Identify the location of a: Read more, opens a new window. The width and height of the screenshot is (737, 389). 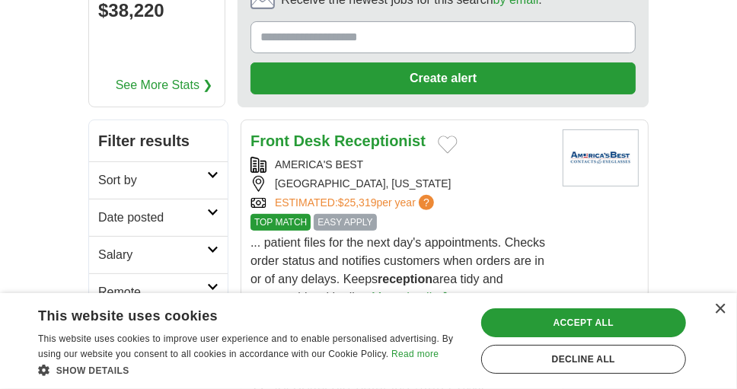
(415, 354).